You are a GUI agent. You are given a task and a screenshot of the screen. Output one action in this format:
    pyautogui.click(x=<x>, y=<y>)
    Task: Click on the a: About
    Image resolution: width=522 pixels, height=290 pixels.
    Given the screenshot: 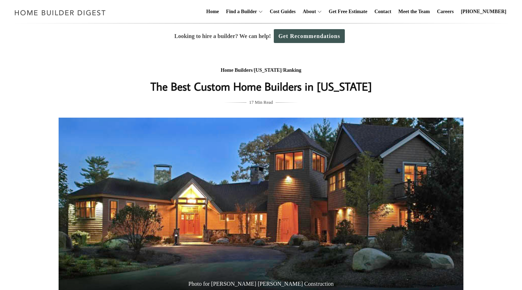 What is the action you would take?
    pyautogui.click(x=308, y=12)
    